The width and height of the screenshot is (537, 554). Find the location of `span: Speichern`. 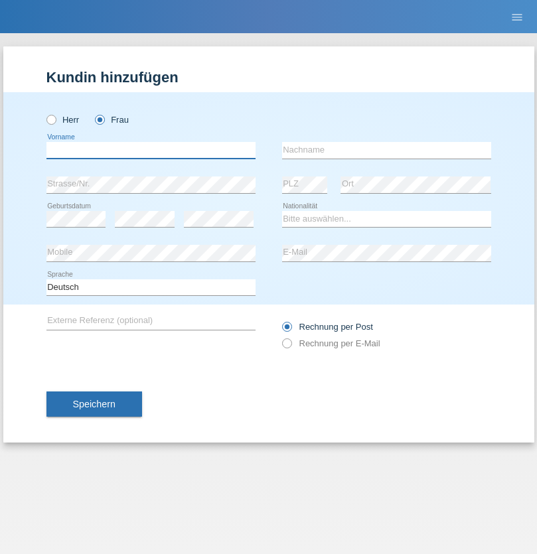

span: Speichern is located at coordinates (94, 404).